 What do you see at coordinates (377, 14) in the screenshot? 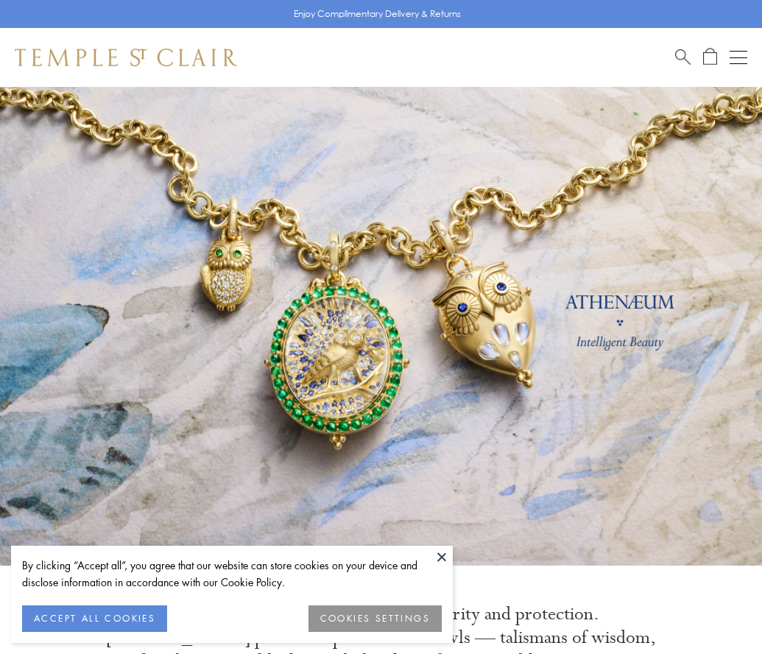
I see `p: Enjoy Complimentary Delivery & Returns` at bounding box center [377, 14].